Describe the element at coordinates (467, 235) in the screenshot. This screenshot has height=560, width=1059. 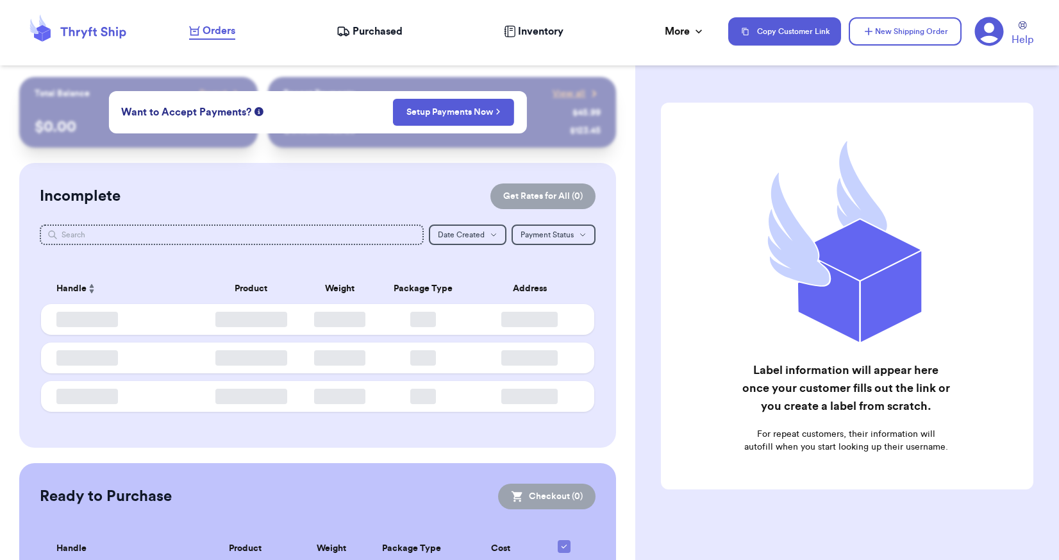
I see `button: Date Created` at that location.